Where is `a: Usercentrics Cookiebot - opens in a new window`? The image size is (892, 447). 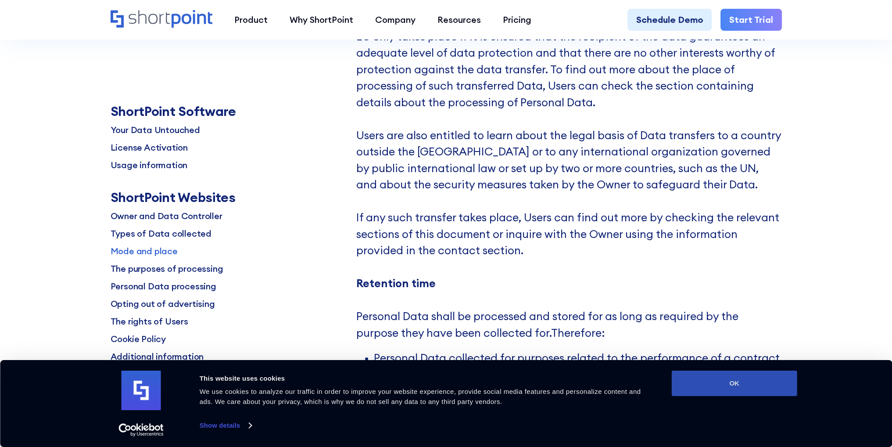 a: Usercentrics Cookiebot - opens in a new window is located at coordinates (141, 430).